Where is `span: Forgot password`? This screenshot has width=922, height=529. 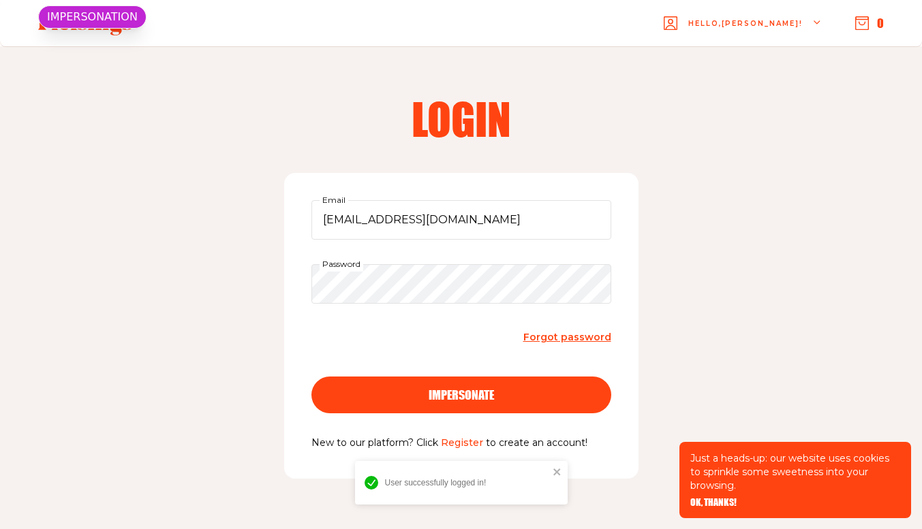 span: Forgot password is located at coordinates (567, 337).